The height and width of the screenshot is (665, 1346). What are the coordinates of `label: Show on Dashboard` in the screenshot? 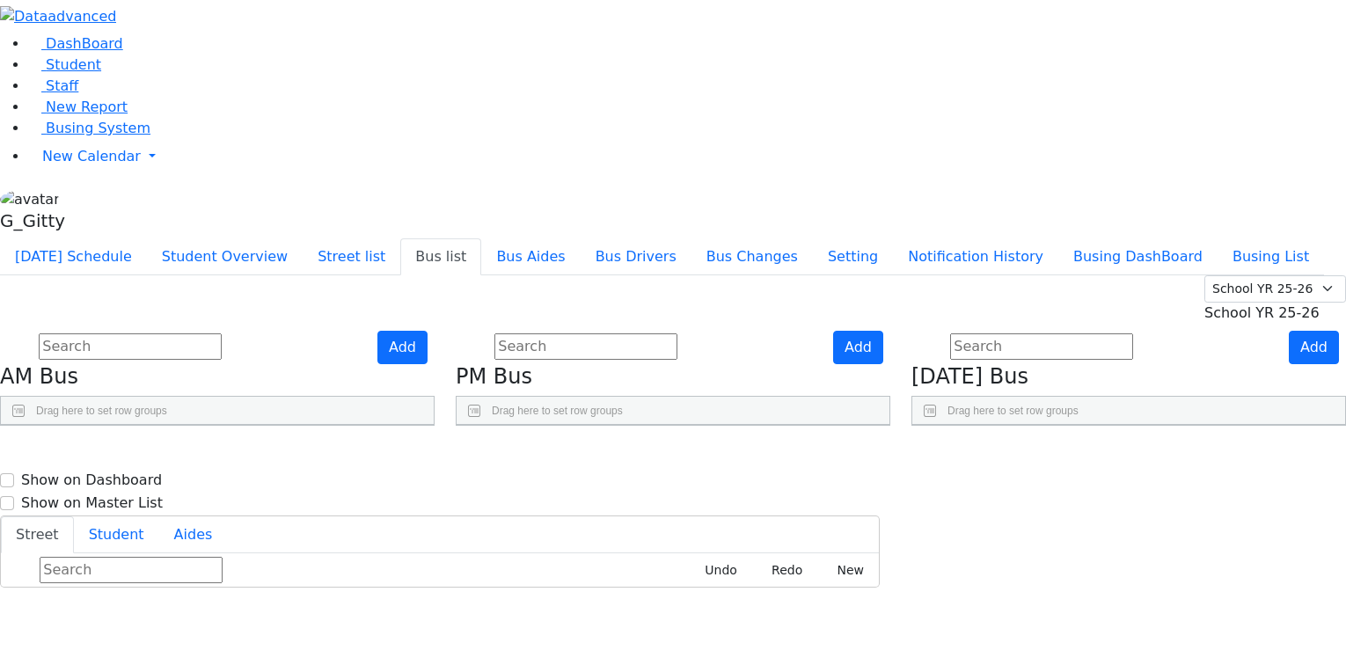 It's located at (91, 480).